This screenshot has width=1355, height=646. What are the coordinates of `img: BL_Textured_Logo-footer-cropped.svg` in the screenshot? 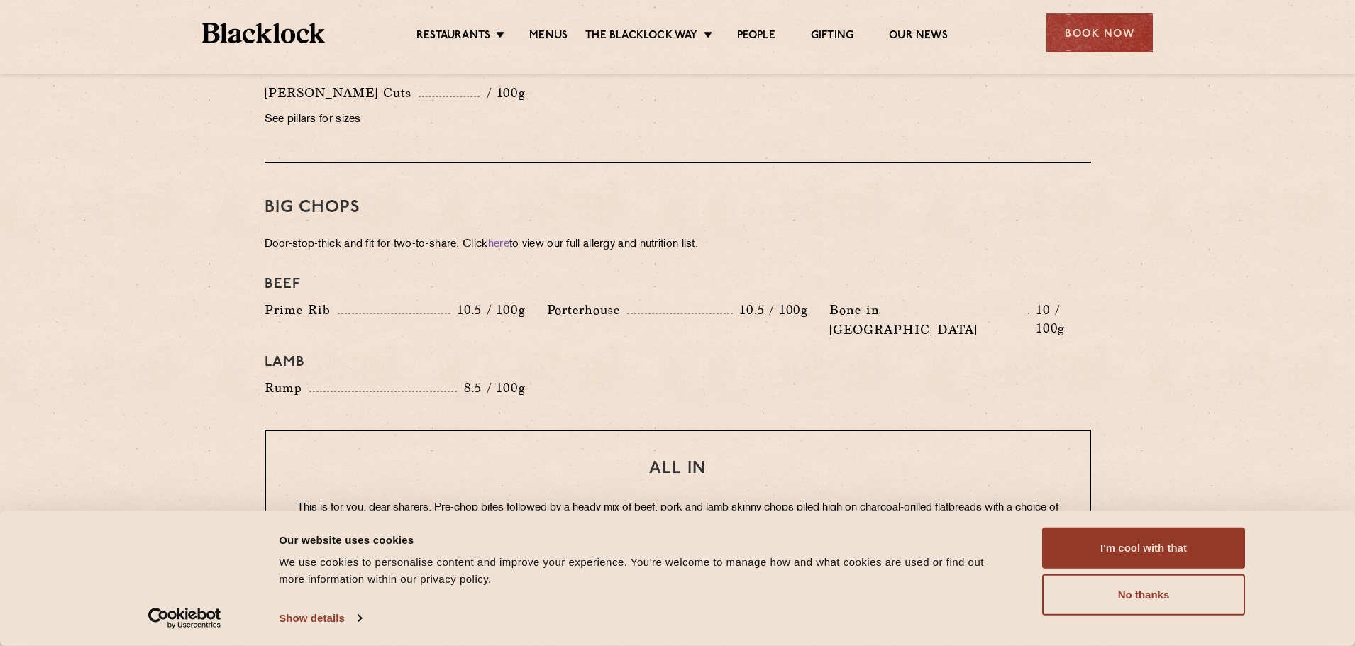 It's located at (263, 33).